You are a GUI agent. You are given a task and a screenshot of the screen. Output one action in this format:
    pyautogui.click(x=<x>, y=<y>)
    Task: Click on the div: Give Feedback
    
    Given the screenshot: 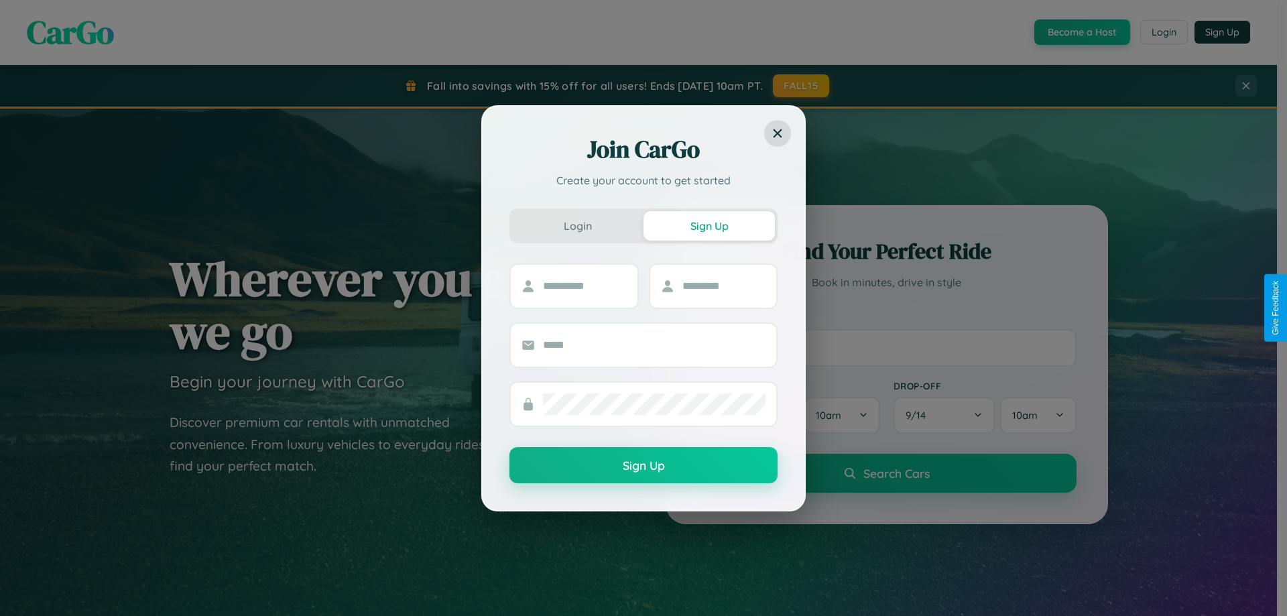 What is the action you would take?
    pyautogui.click(x=1276, y=308)
    